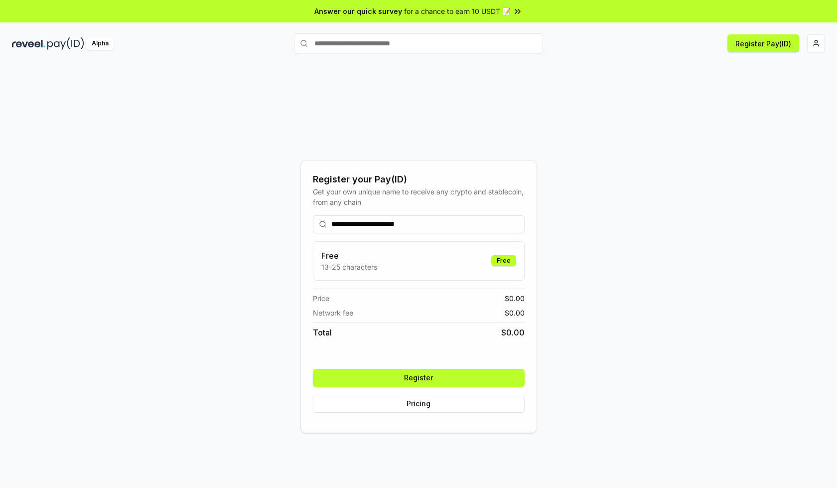 The image size is (837, 488). I want to click on img: pay_id, so click(66, 43).